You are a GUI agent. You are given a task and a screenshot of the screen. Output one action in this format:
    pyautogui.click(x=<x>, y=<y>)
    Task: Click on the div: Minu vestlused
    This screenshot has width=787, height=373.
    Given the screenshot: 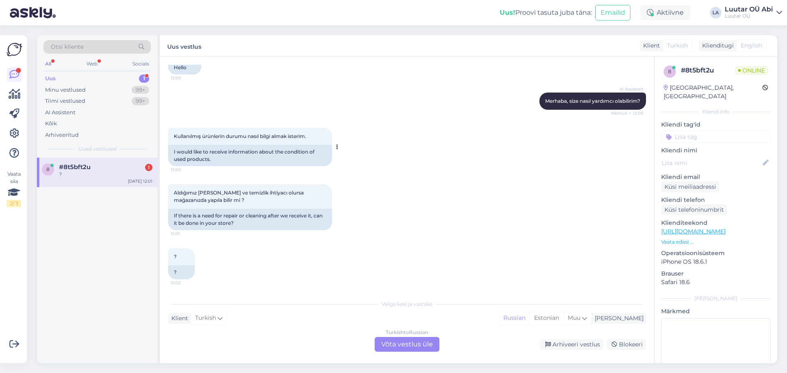 What is the action you would take?
    pyautogui.click(x=65, y=90)
    